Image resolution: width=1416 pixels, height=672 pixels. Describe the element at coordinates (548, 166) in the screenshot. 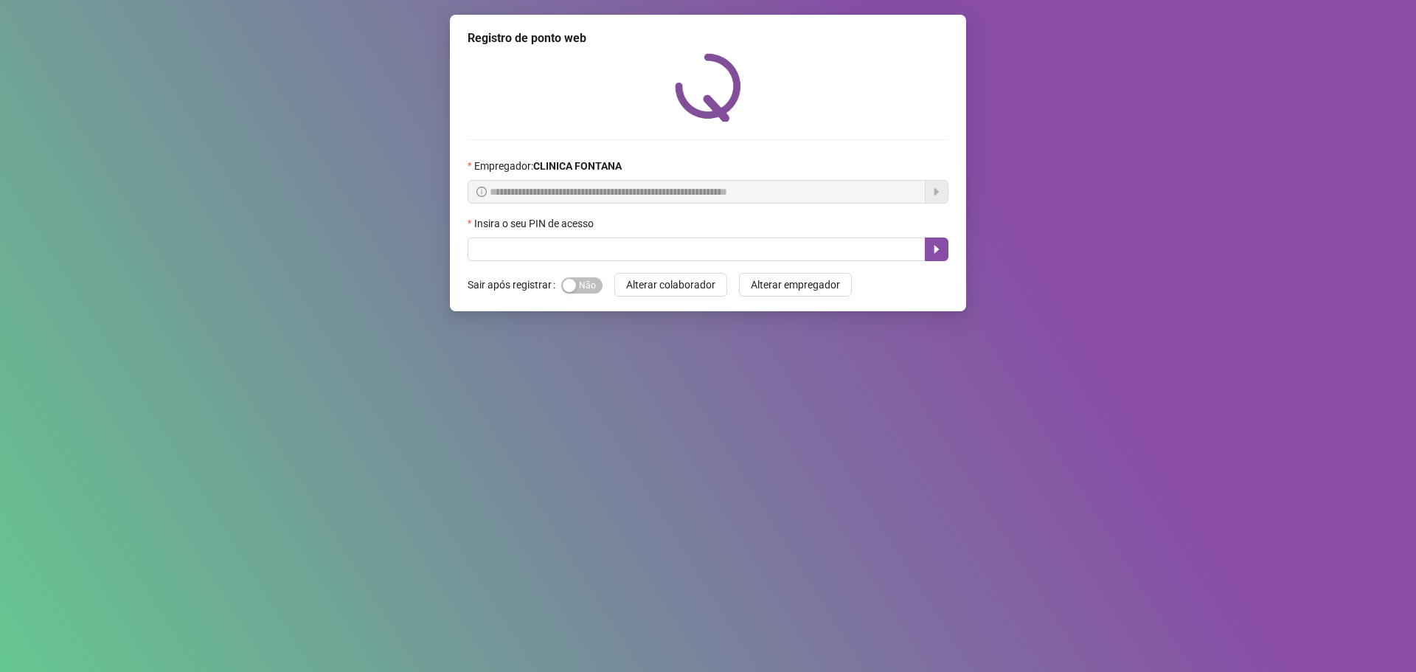

I see `span: Empregador :` at that location.